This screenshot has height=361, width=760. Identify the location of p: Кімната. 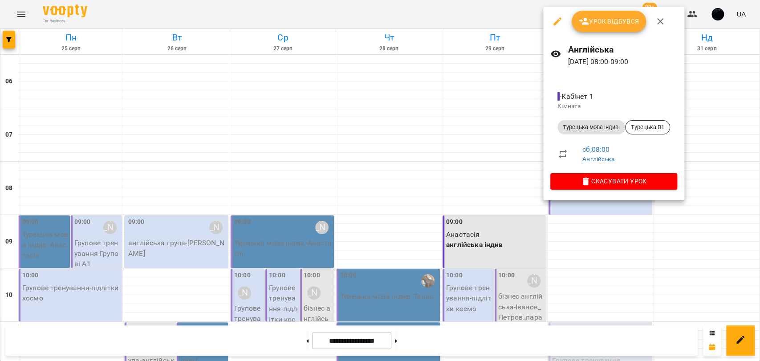
(613, 106).